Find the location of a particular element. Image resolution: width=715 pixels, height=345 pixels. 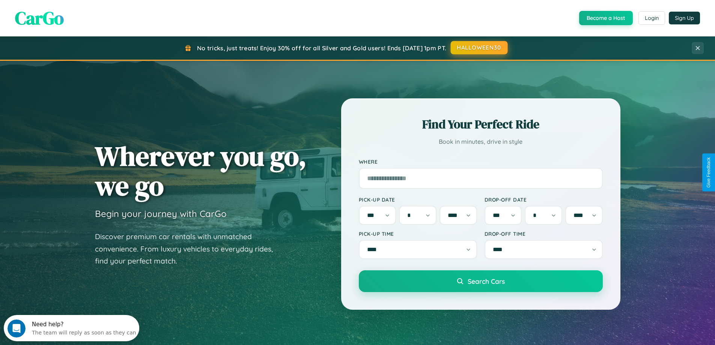

h2: Find Your Perfect Ride is located at coordinates (481, 124).